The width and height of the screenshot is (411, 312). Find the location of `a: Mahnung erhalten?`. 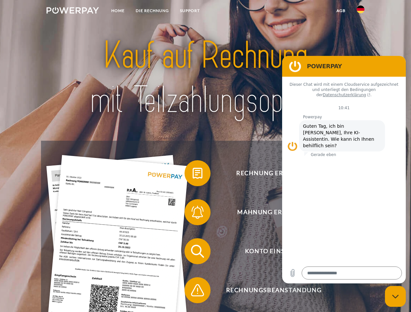

a: Mahnung erhalten? is located at coordinates (269, 212).